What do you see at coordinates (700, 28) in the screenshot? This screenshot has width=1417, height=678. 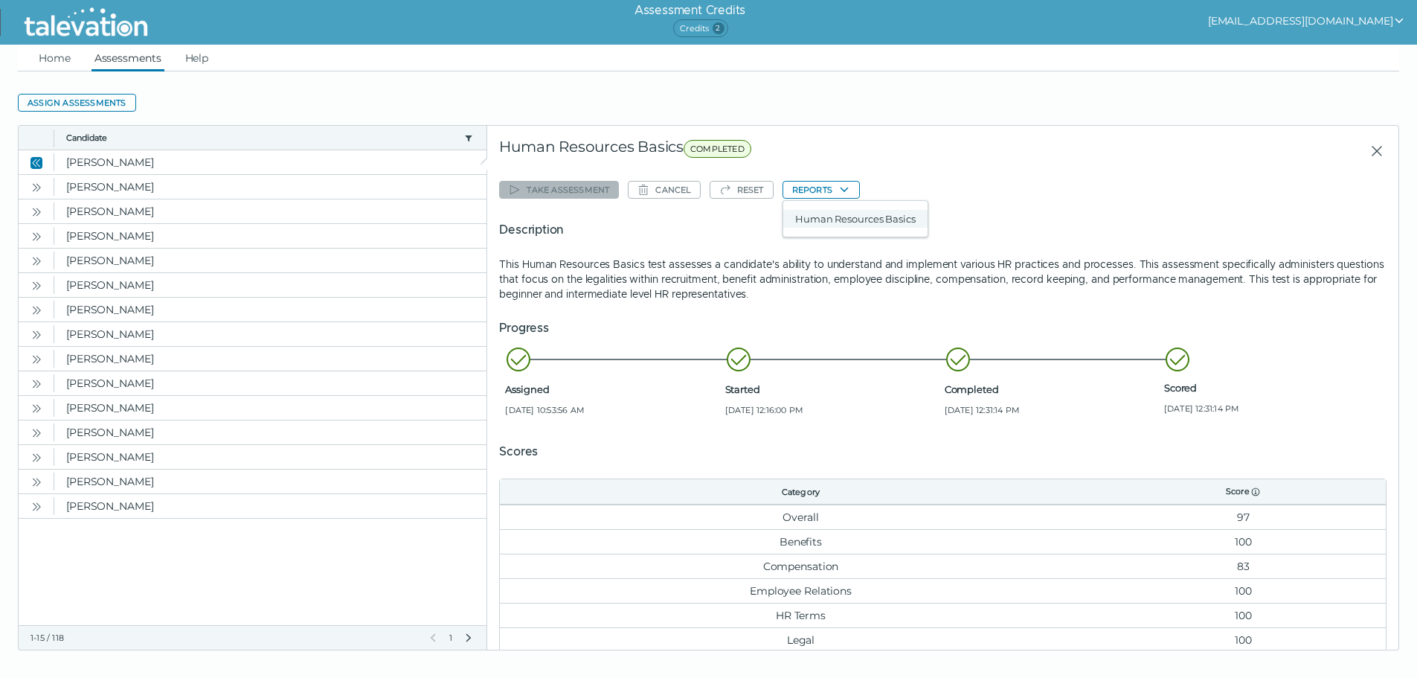 I see `span: Credits` at bounding box center [700, 28].